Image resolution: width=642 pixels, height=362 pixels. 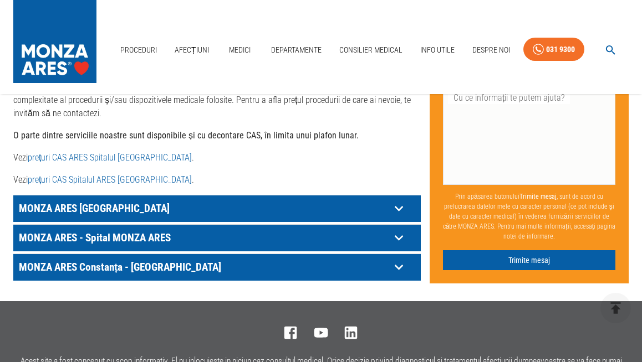 I want to click on a: Departamente, so click(x=296, y=50).